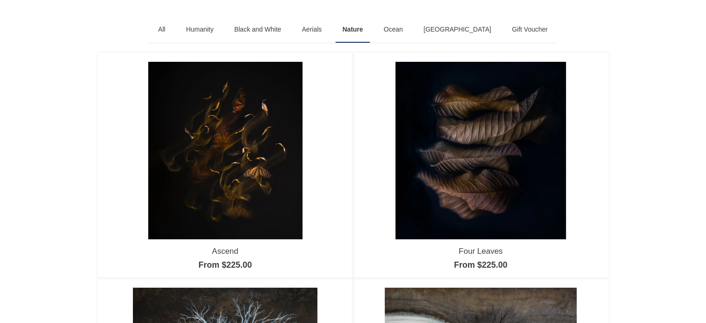 The height and width of the screenshot is (323, 706). Describe the element at coordinates (530, 30) in the screenshot. I see `a: Gift Voucher` at that location.